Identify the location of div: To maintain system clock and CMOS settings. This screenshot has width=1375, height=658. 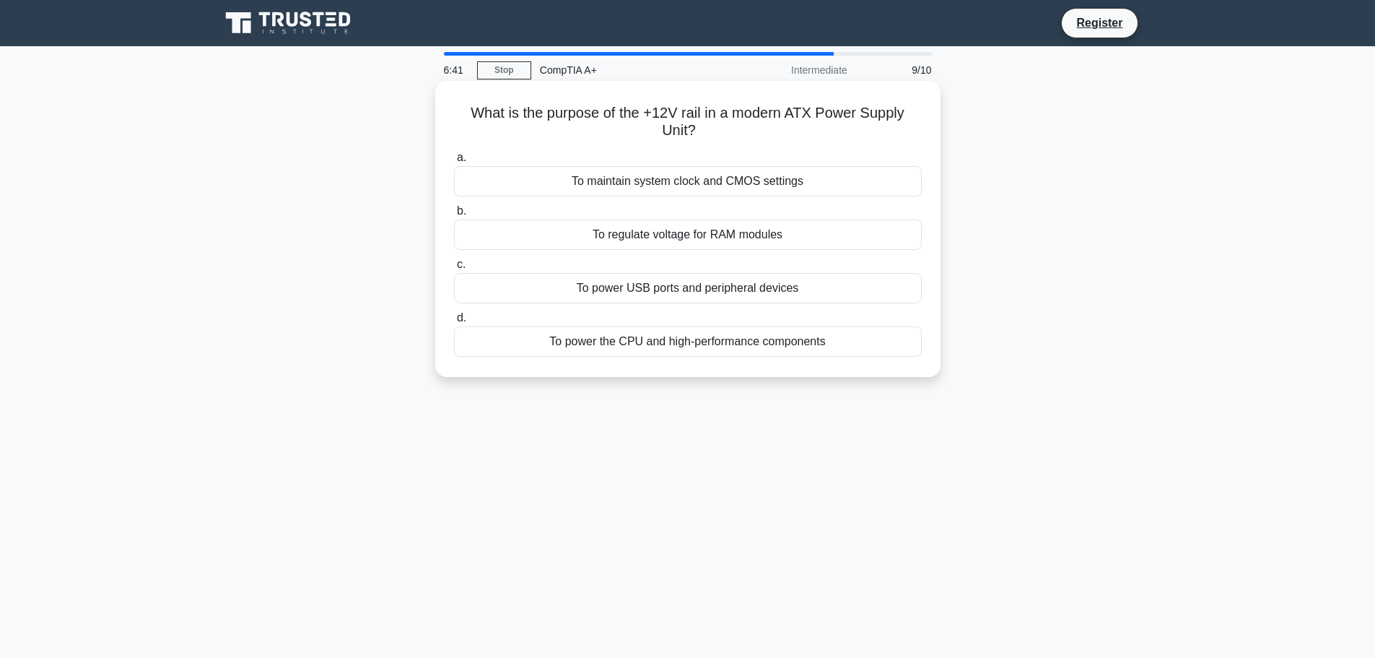
(688, 181).